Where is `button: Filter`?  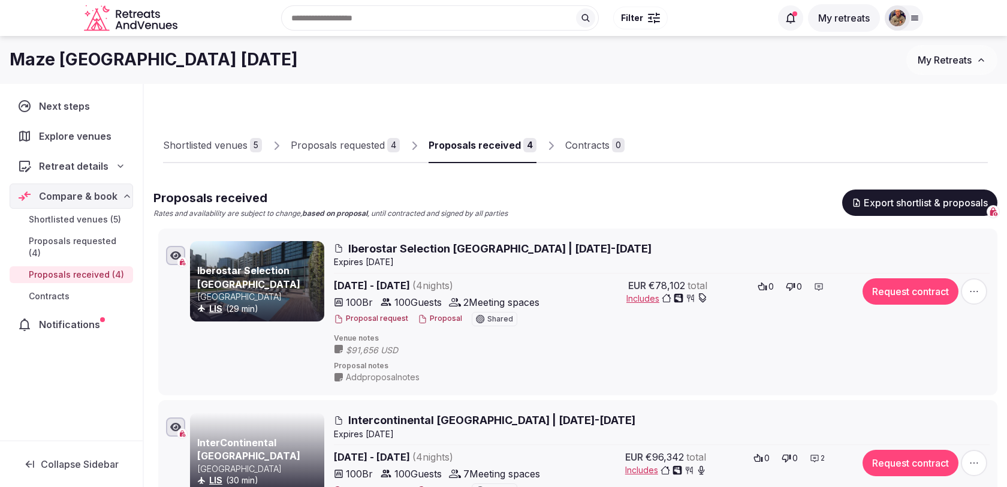
button: Filter is located at coordinates (640, 18).